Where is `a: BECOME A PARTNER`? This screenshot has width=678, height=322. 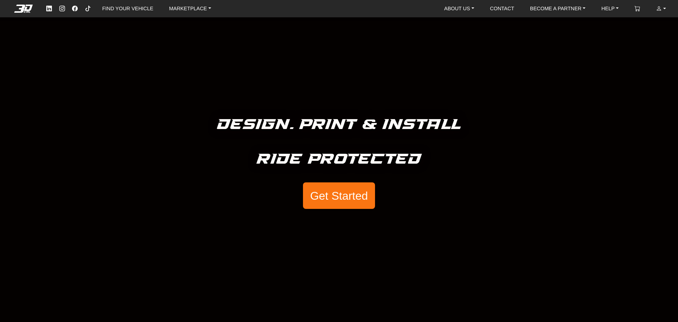
a: BECOME A PARTNER is located at coordinates (557, 8).